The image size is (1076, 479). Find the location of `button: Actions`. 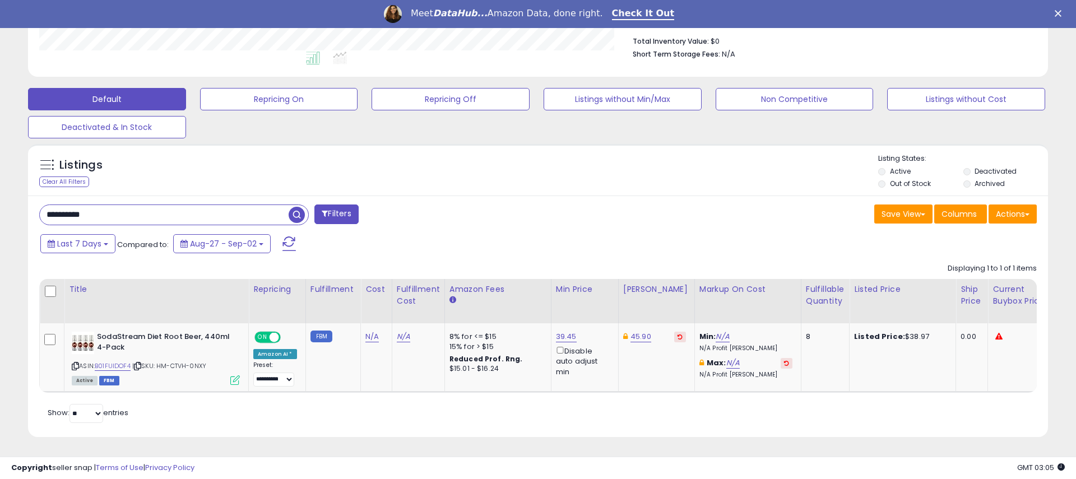

button: Actions is located at coordinates (1012, 214).